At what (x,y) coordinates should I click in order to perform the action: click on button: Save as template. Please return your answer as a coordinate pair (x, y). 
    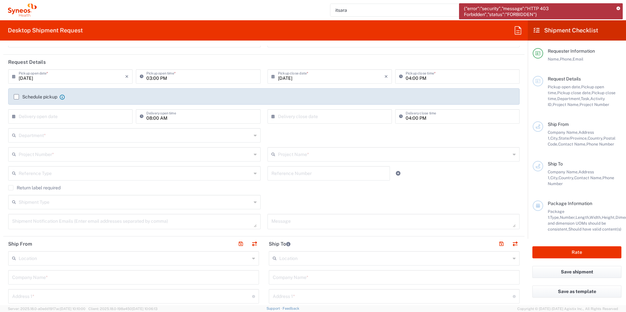
    Looking at the image, I should click on (577, 292).